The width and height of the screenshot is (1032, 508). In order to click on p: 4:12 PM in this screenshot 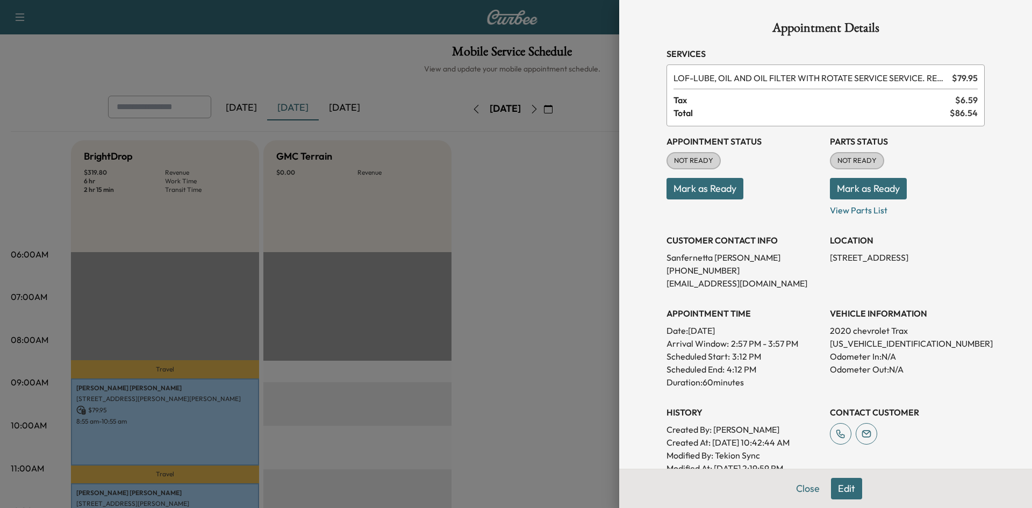, I will do `click(741, 369)`.